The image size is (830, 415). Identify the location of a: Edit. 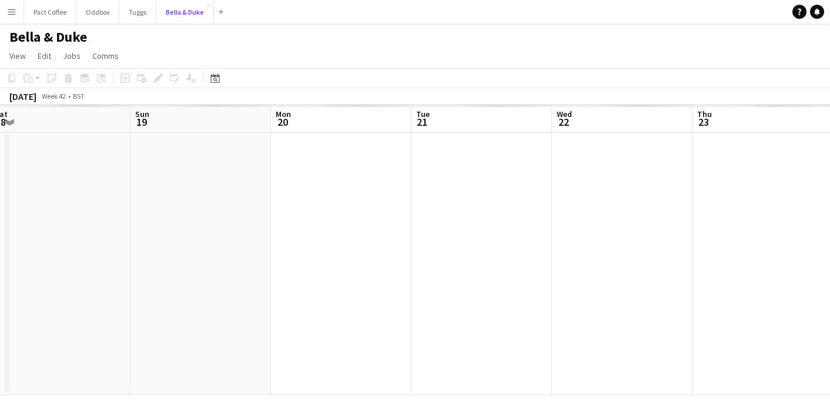
(44, 56).